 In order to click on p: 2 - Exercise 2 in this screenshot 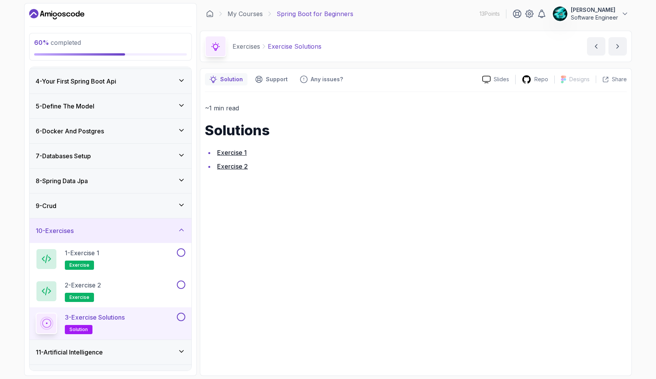, I will do `click(83, 285)`.